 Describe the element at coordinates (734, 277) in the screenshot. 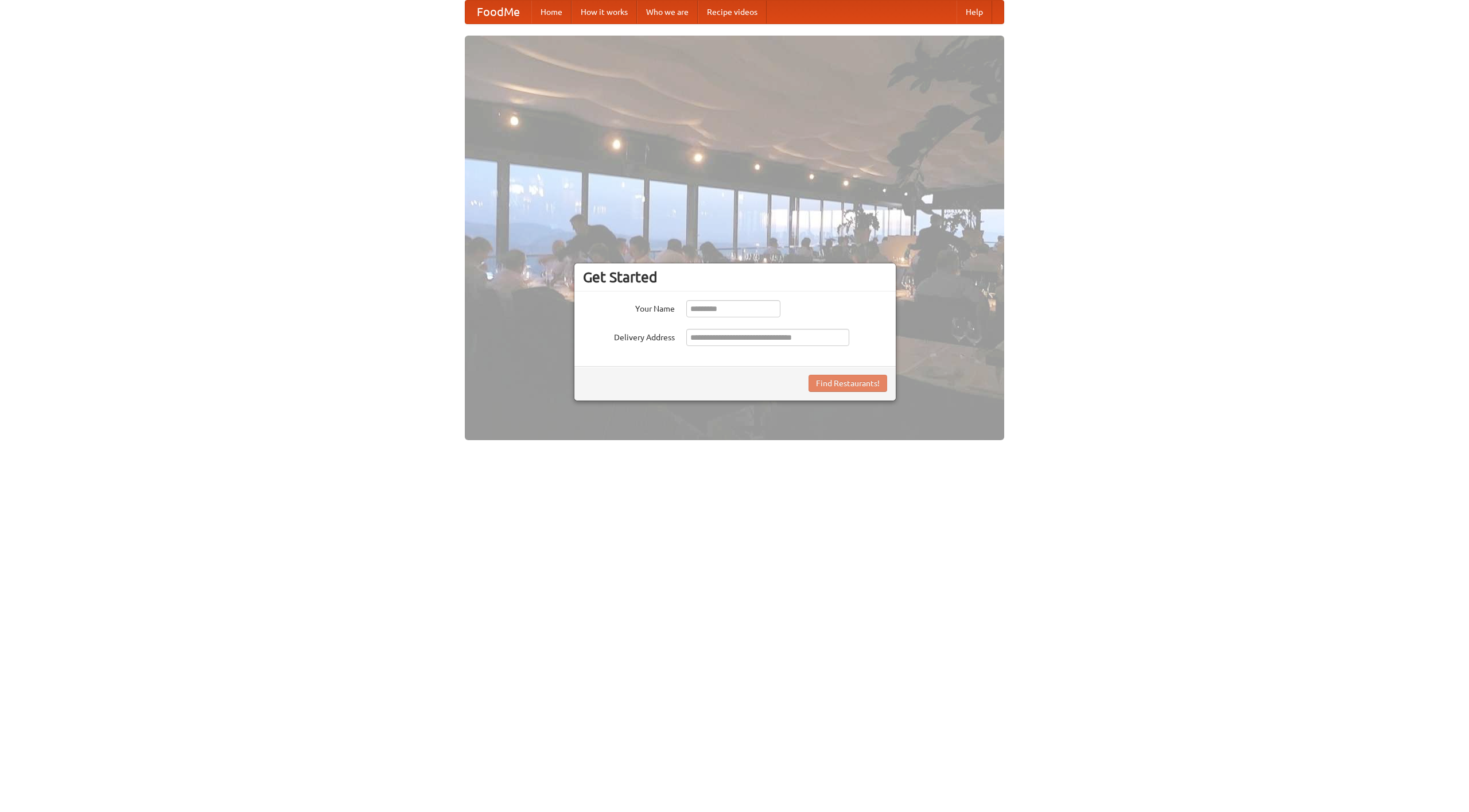

I see `h3: Get Started` at that location.